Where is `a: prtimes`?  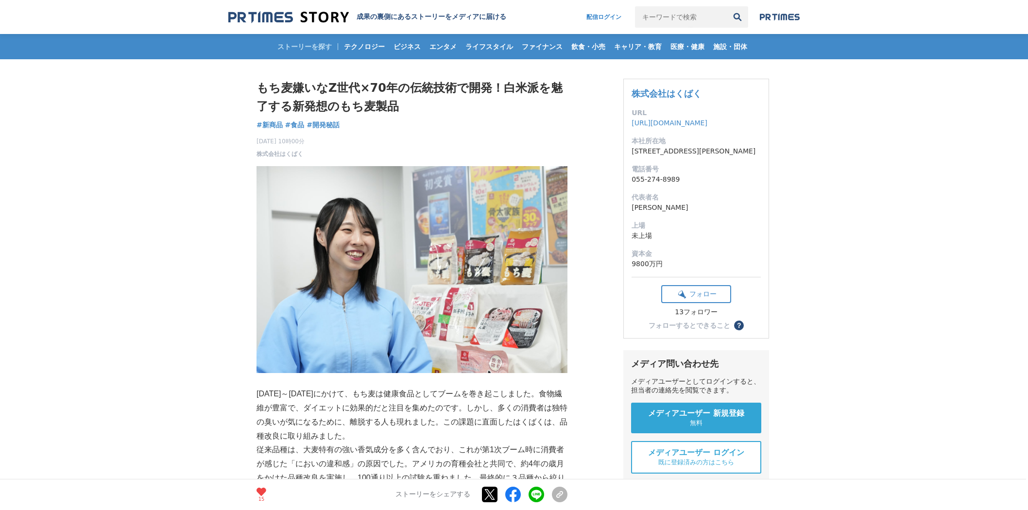 a: prtimes is located at coordinates (780, 17).